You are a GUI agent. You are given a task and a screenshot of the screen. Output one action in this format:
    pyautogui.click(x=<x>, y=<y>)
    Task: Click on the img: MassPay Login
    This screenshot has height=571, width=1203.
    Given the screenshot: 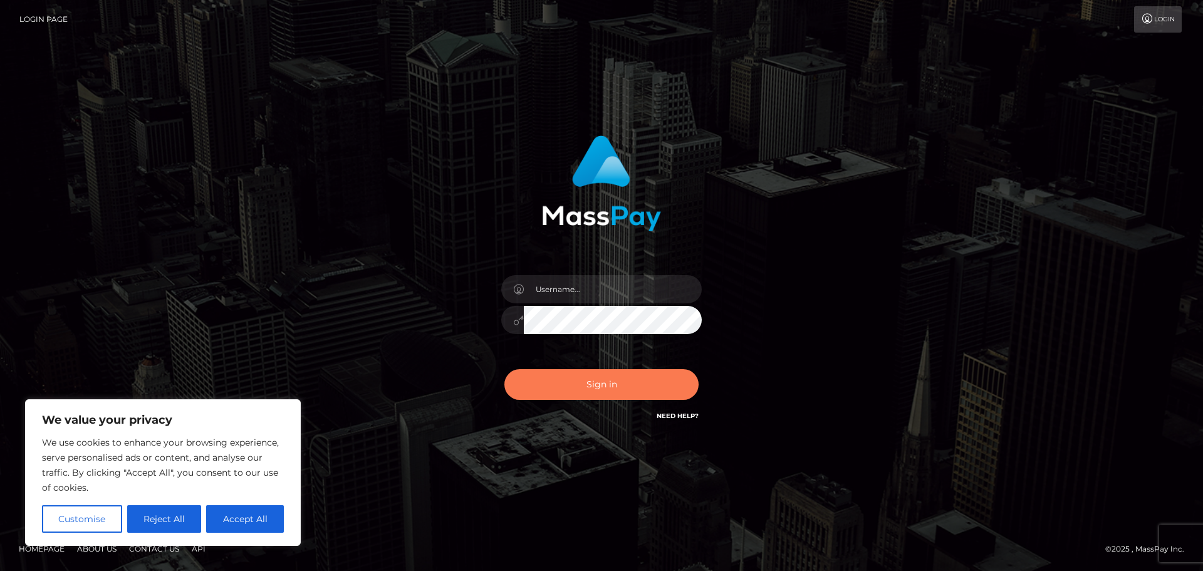 What is the action you would take?
    pyautogui.click(x=601, y=183)
    